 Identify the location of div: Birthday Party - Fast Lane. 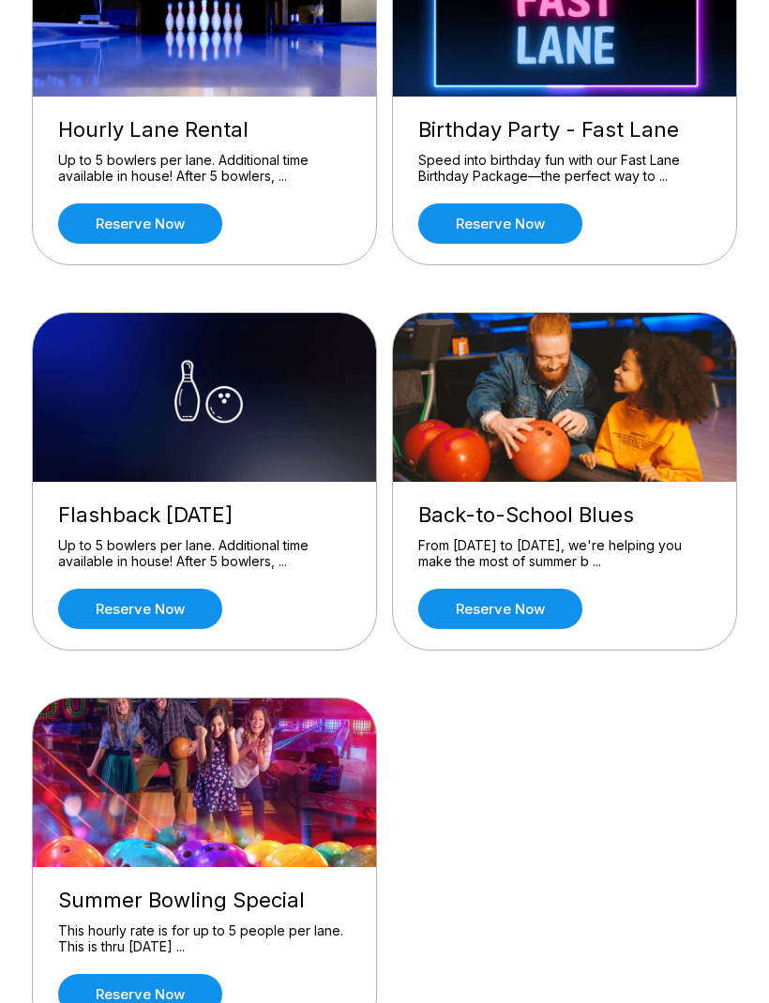
(564, 129).